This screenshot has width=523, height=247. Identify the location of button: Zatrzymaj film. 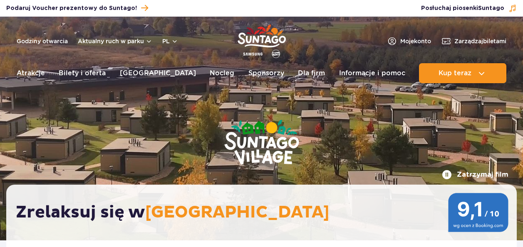
(476, 175).